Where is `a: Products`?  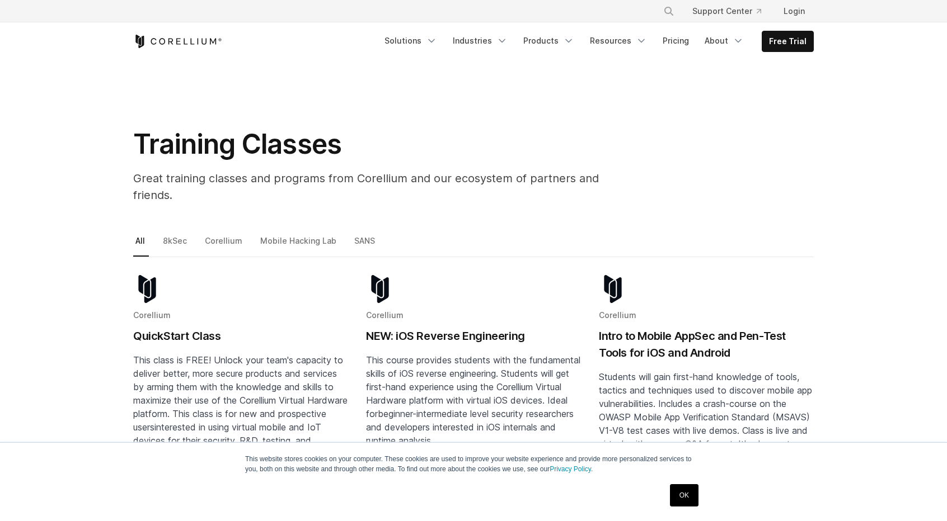
a: Products is located at coordinates (548, 41).